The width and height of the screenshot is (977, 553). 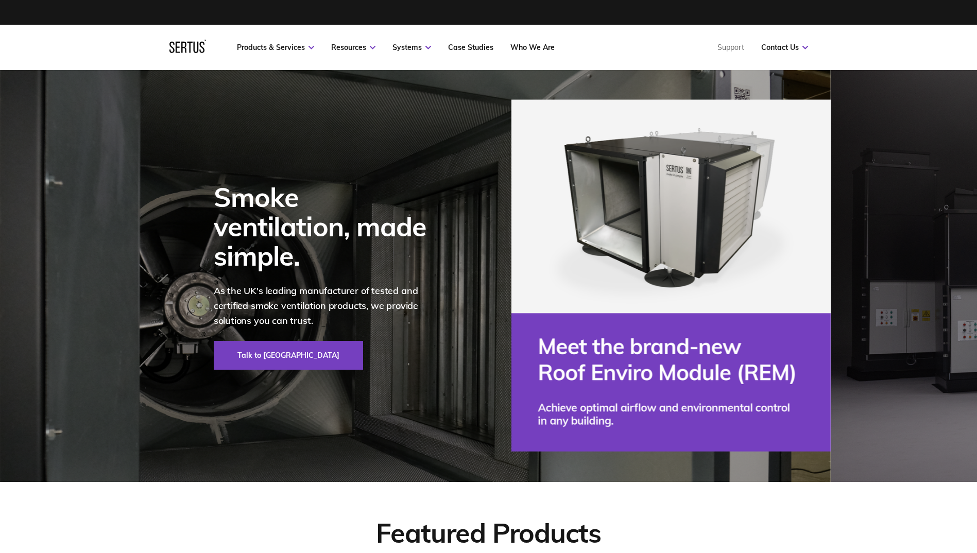 I want to click on div: Smoke ventilation, made simple., so click(x=327, y=227).